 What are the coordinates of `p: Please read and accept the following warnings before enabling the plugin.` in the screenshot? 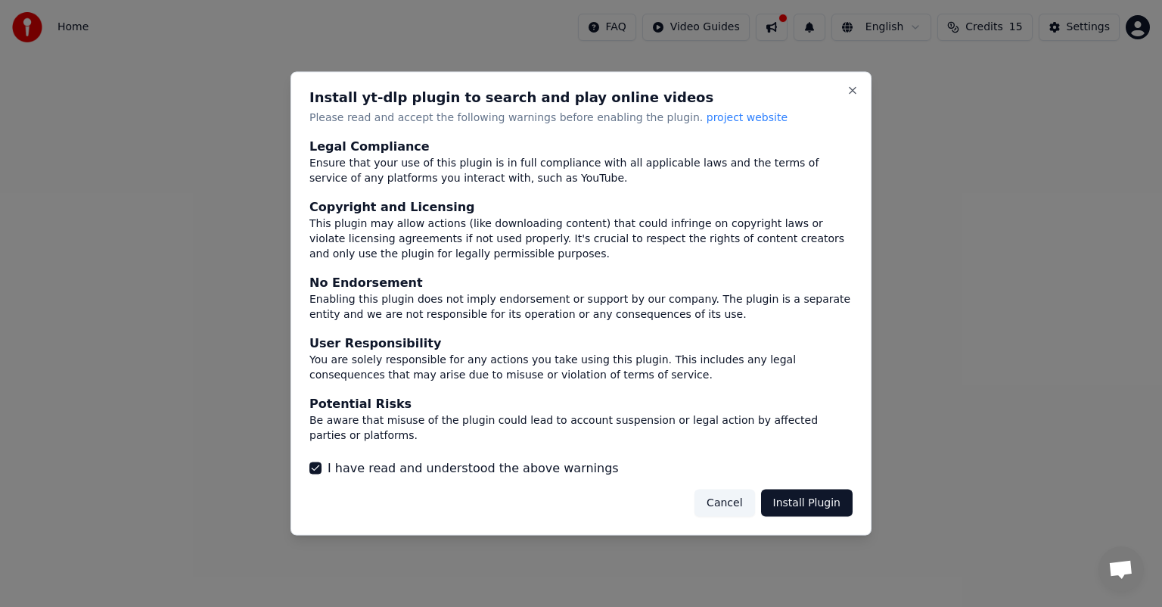 It's located at (581, 118).